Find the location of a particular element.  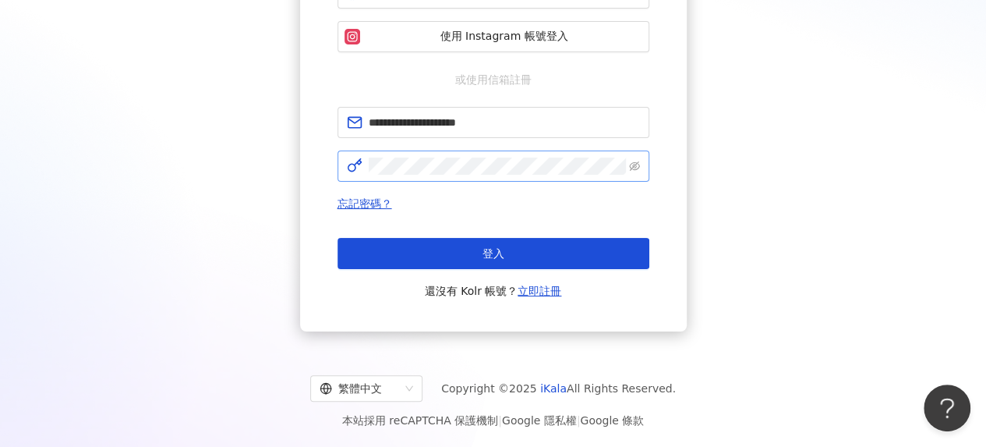

span: 登入 is located at coordinates (493, 253).